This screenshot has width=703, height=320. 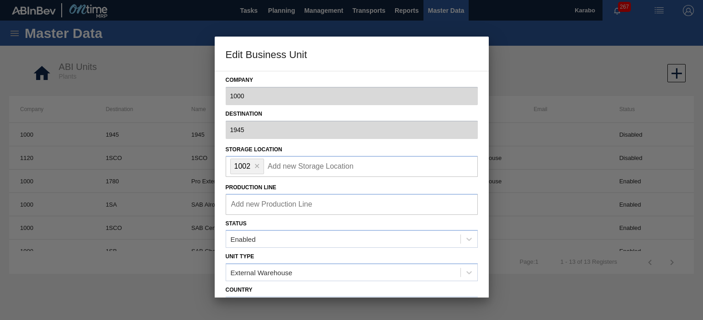 I want to click on label: Company, so click(x=352, y=80).